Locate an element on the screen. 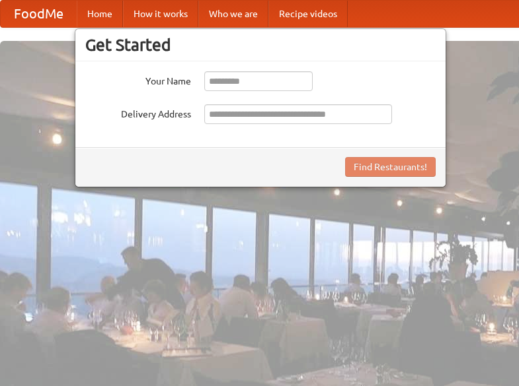 The height and width of the screenshot is (386, 519). a: FoodMe is located at coordinates (38, 14).